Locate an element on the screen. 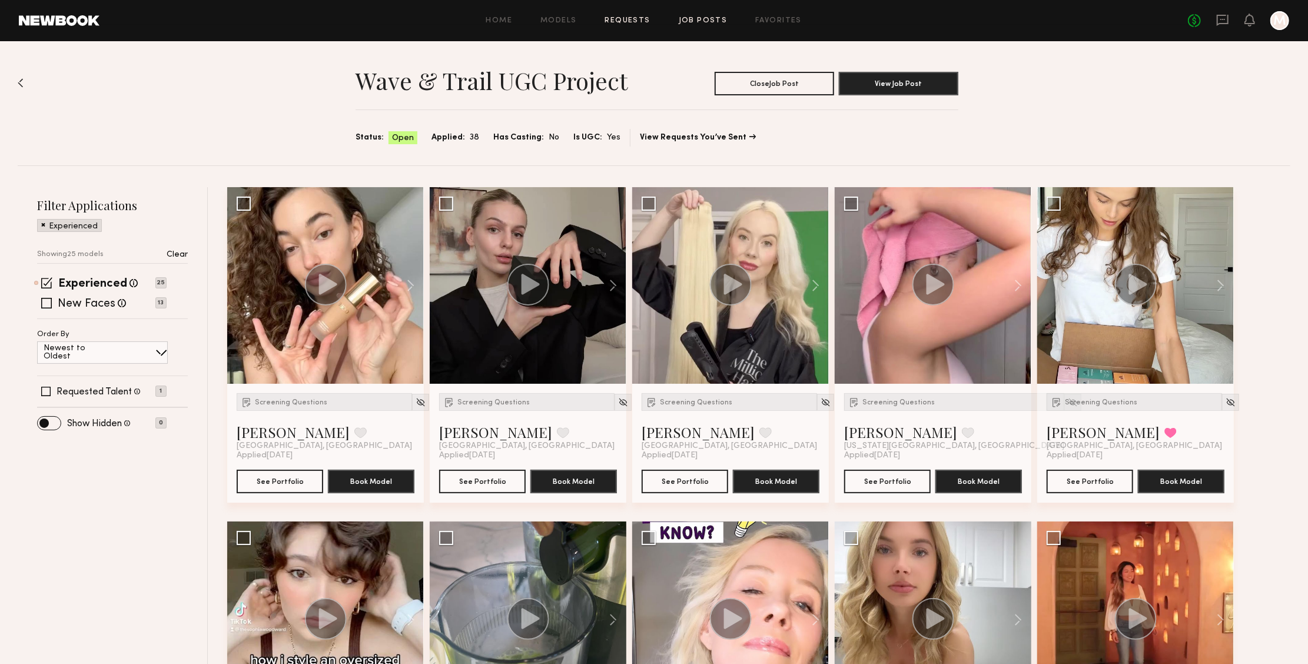 The image size is (1308, 664). h2: Filter Applications is located at coordinates (112, 205).